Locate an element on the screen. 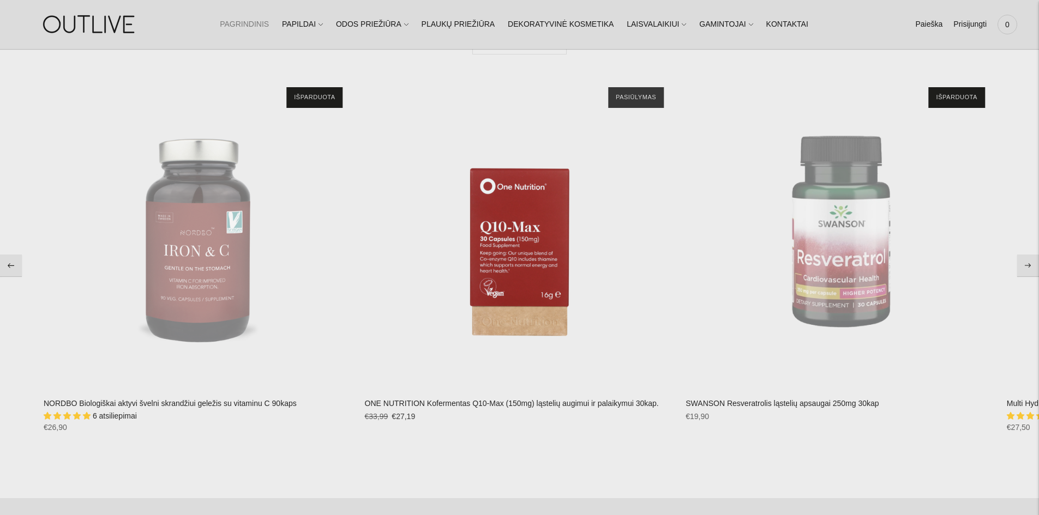  span: €26,90 is located at coordinates (55, 427).